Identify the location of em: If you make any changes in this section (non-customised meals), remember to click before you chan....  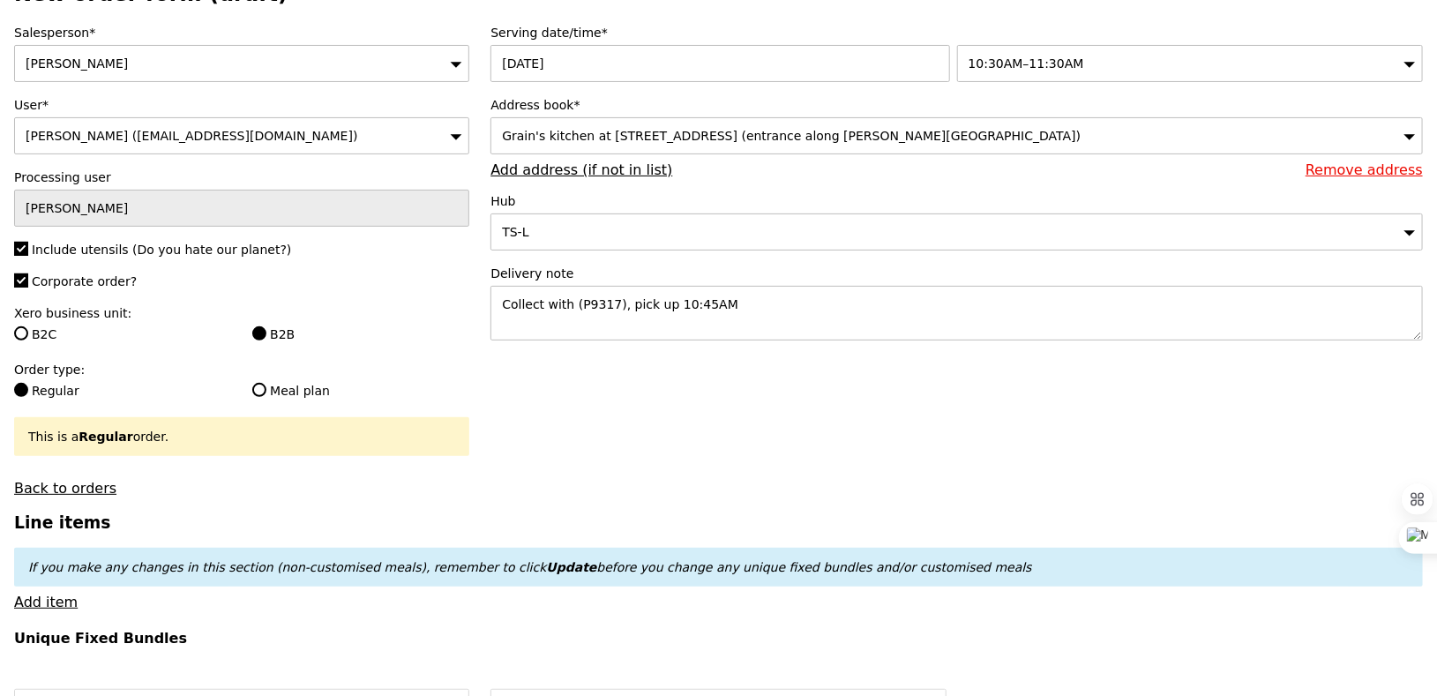
(530, 567).